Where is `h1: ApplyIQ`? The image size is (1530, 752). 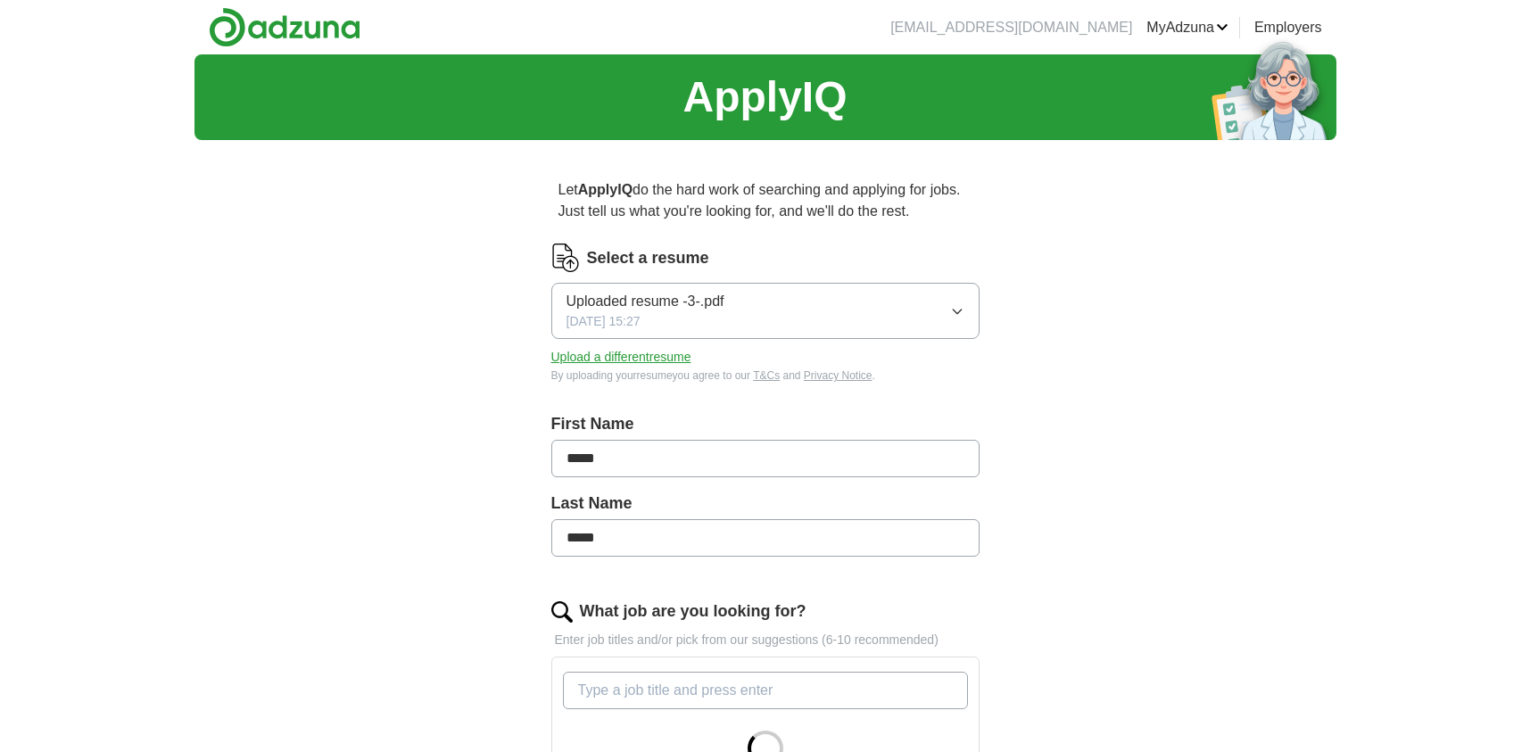 h1: ApplyIQ is located at coordinates (765, 97).